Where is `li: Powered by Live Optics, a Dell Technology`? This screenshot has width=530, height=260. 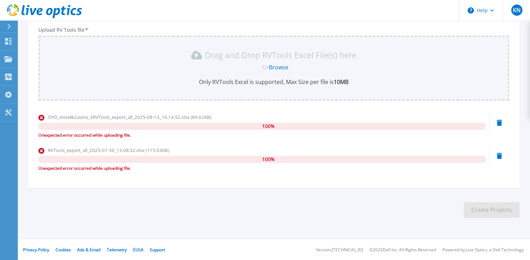 li: Powered by Live Optics, a Dell Technology is located at coordinates (483, 250).